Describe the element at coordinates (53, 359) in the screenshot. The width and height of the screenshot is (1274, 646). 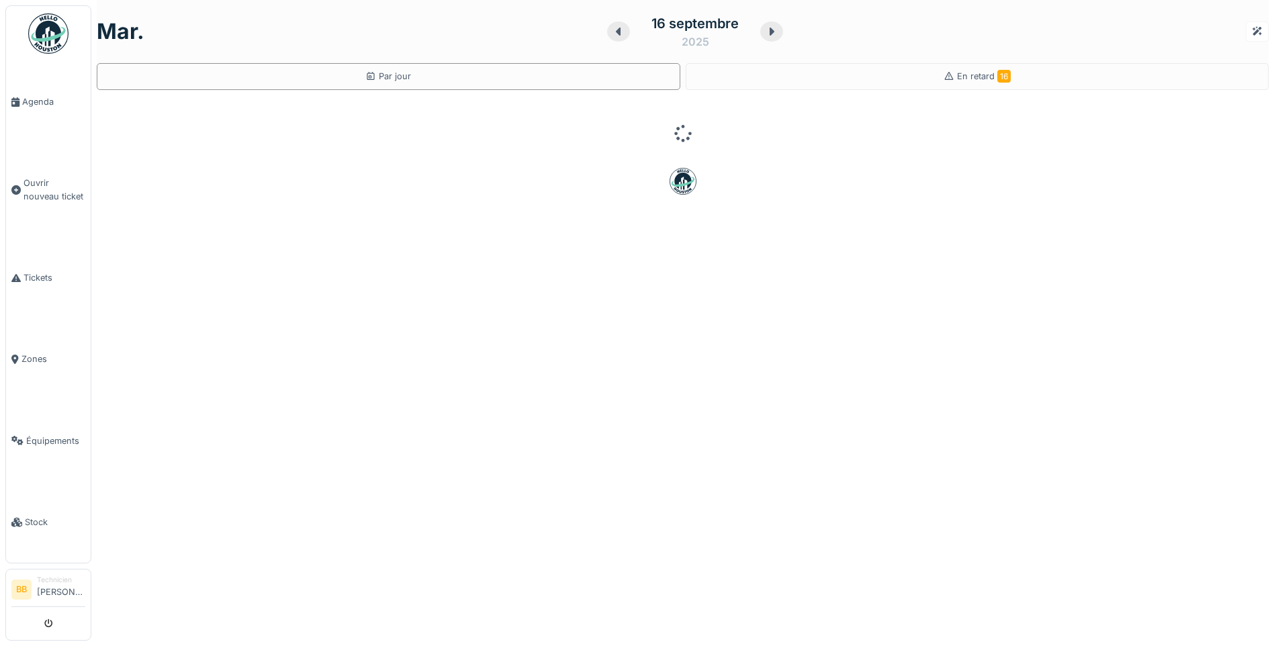
I see `span: Zones` at that location.